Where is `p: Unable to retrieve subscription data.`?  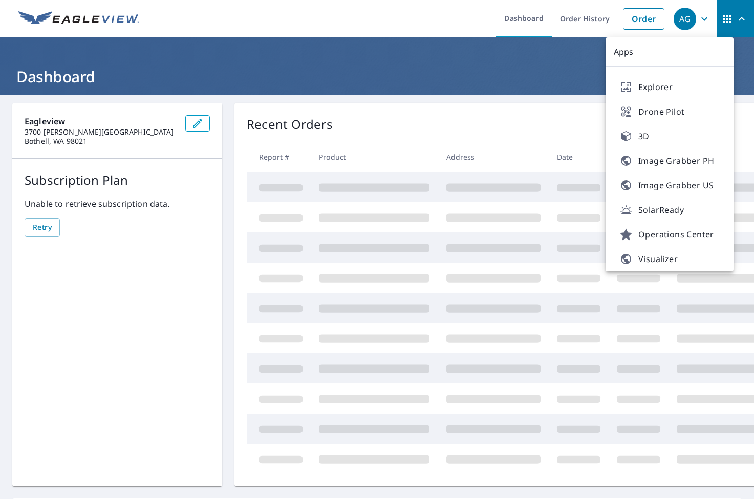 p: Unable to retrieve subscription data. is located at coordinates (117, 204).